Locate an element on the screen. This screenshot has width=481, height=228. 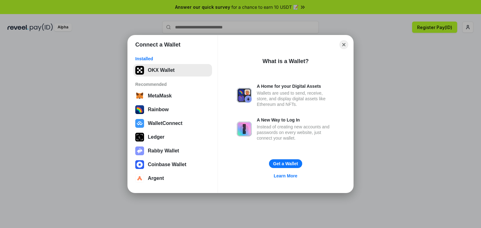
div: Learn More is located at coordinates (285, 176).